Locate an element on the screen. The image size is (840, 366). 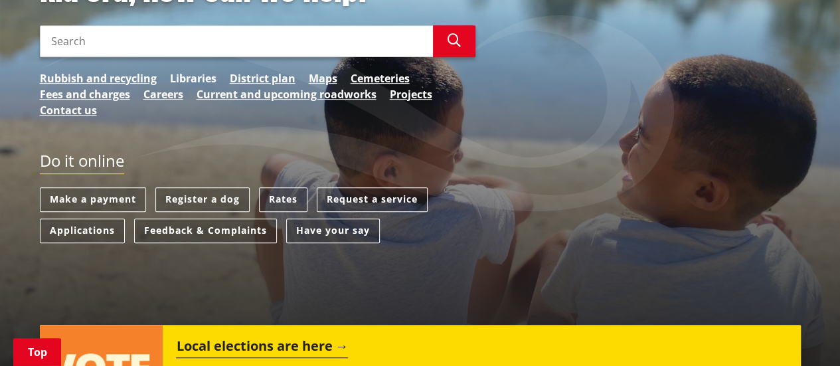
a: Rates is located at coordinates (283, 199).